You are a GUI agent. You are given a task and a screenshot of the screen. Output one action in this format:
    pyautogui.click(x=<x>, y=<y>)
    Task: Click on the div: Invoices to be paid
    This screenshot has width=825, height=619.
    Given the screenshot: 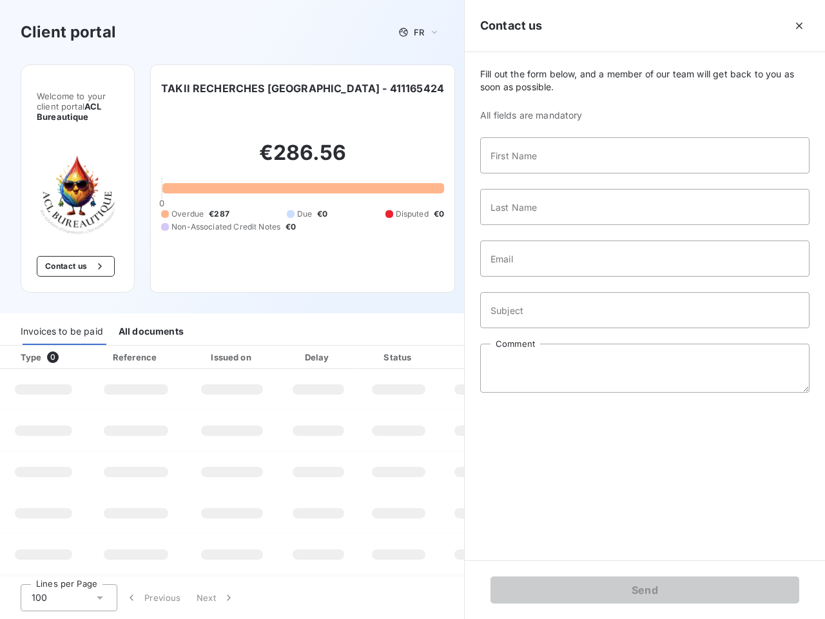 What is the action you would take?
    pyautogui.click(x=62, y=331)
    